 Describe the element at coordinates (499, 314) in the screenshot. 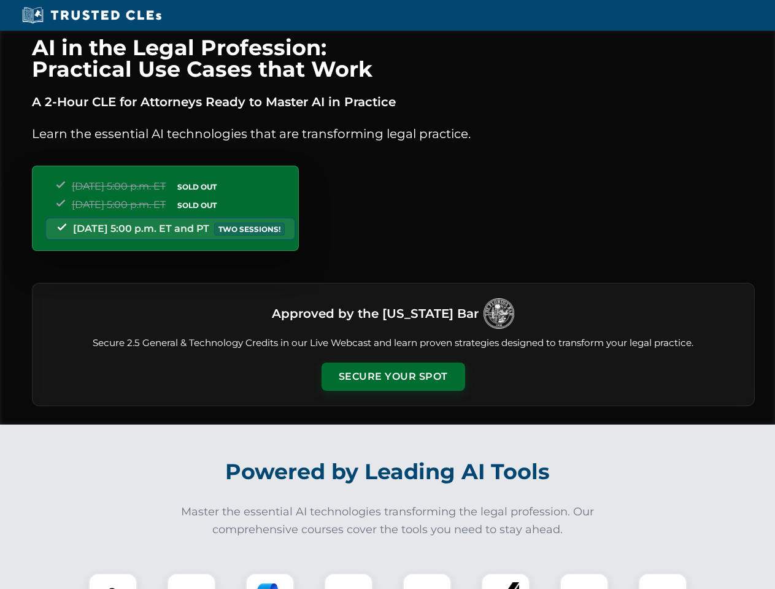

I see `img: Logo` at that location.